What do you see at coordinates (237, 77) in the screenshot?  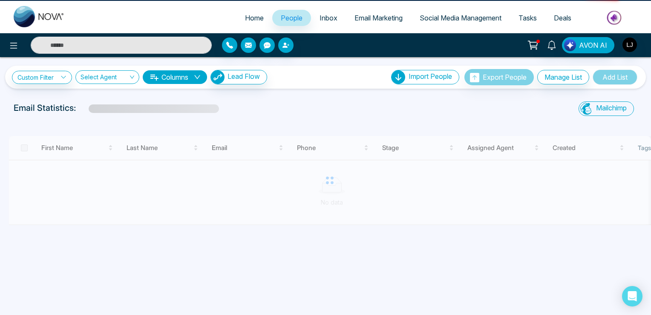 I see `a: Lead FlowLead Flow` at bounding box center [237, 77].